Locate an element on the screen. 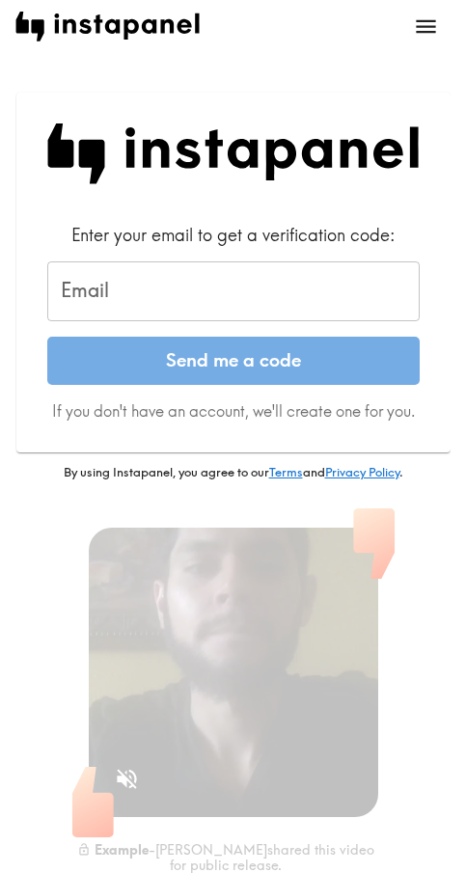 Image resolution: width=466 pixels, height=873 pixels. button: Sound is off is located at coordinates (126, 779).